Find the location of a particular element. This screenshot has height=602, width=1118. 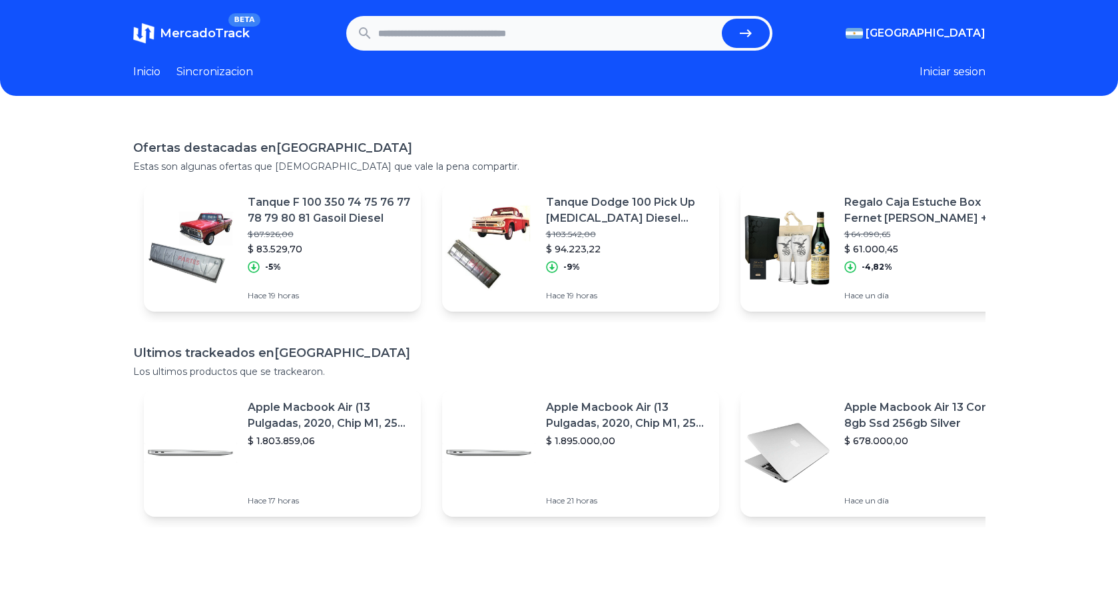

p: -4,82% is located at coordinates (877, 267).